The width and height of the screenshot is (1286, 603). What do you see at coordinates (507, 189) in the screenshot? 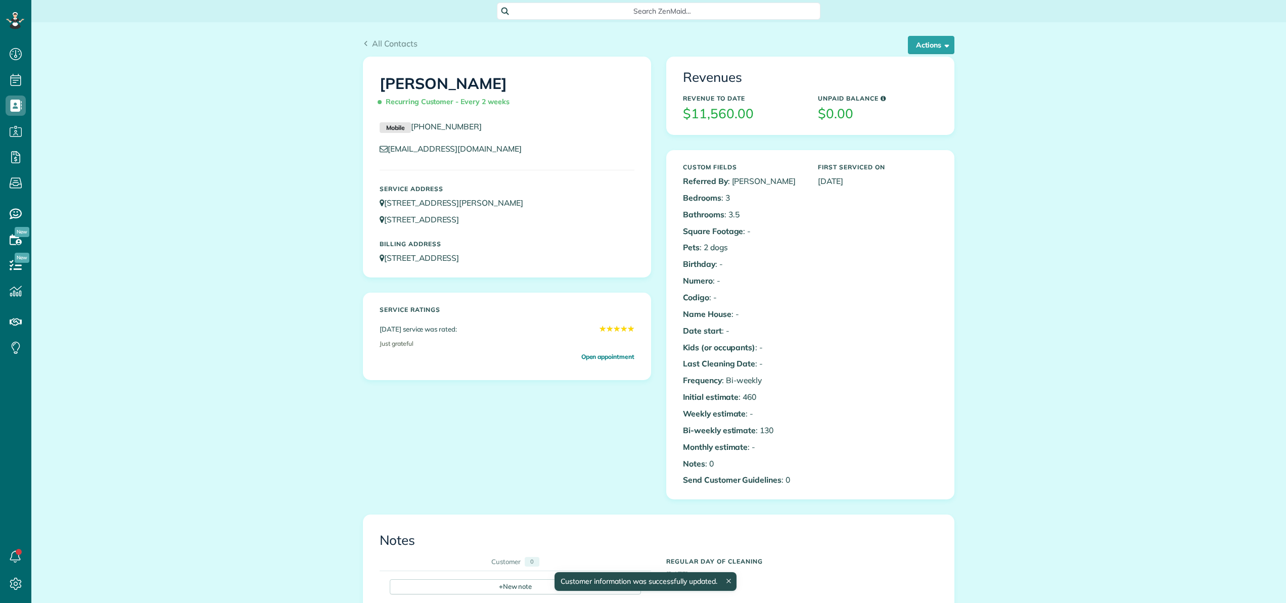
I see `h5: Service Address` at bounding box center [507, 189].